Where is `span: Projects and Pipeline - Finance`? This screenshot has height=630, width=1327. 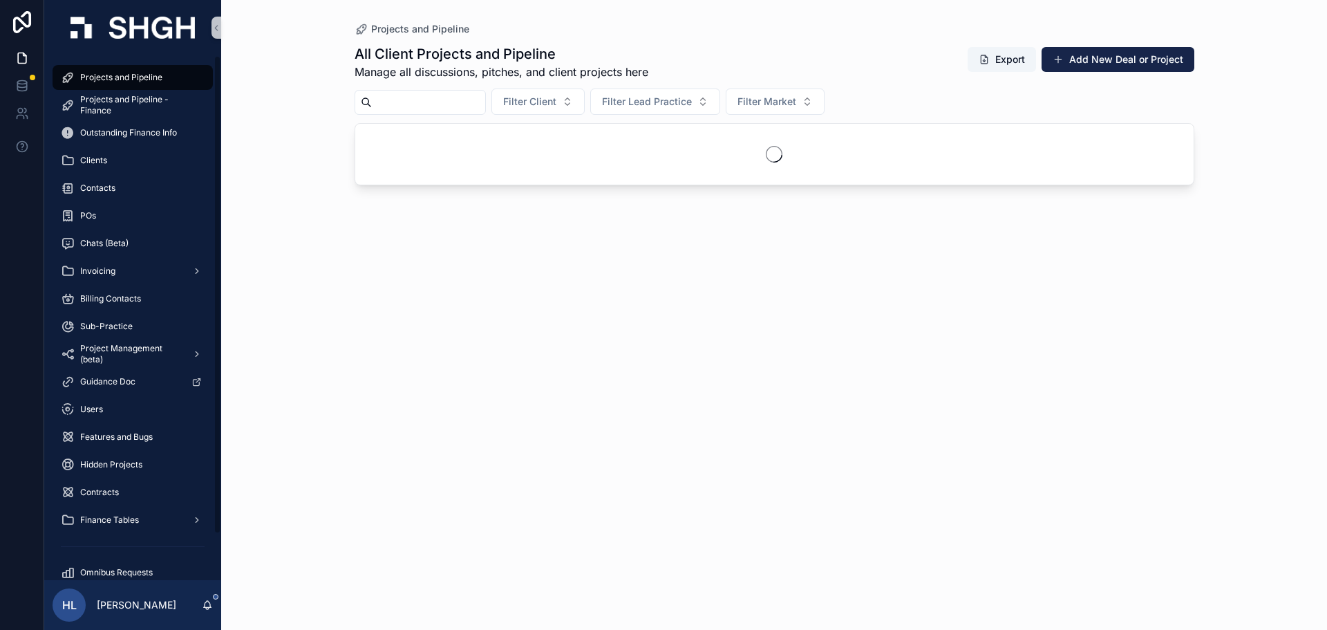 span: Projects and Pipeline - Finance is located at coordinates (140, 105).